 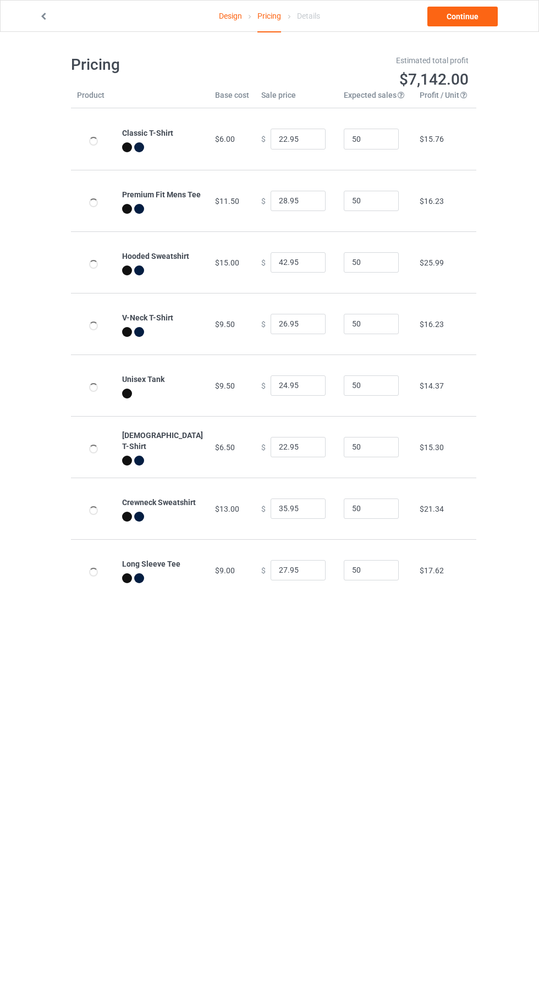 What do you see at coordinates (432, 386) in the screenshot?
I see `span: $14.37` at bounding box center [432, 386].